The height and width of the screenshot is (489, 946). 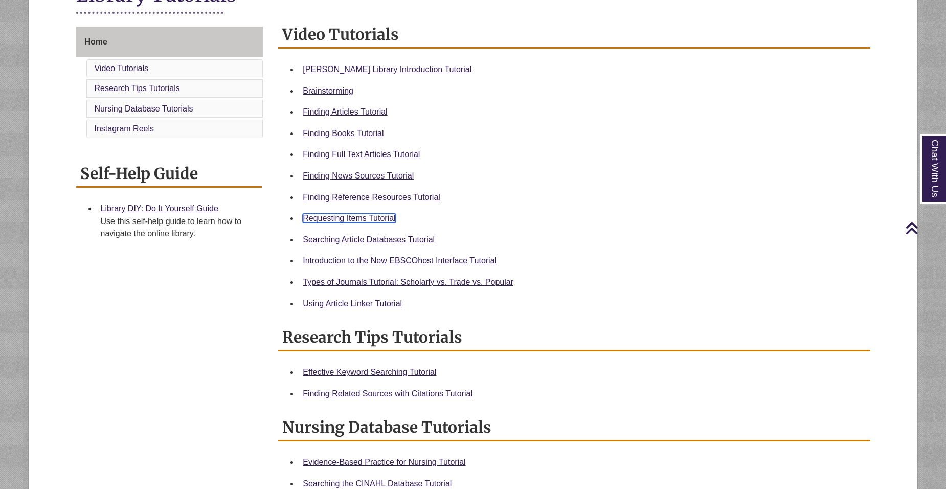 What do you see at coordinates (170, 42) in the screenshot?
I see `a: Home` at bounding box center [170, 42].